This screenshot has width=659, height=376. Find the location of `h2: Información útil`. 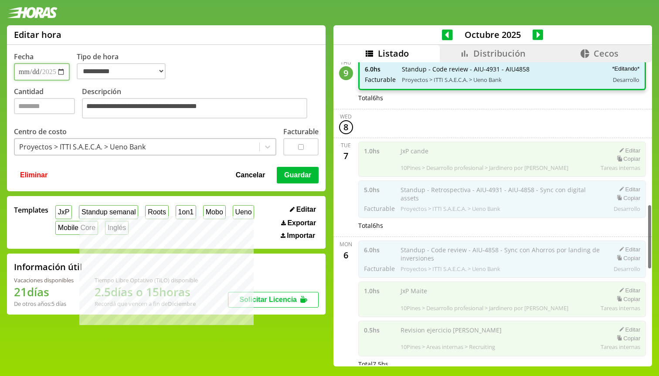

h2: Información útil is located at coordinates (48, 267).